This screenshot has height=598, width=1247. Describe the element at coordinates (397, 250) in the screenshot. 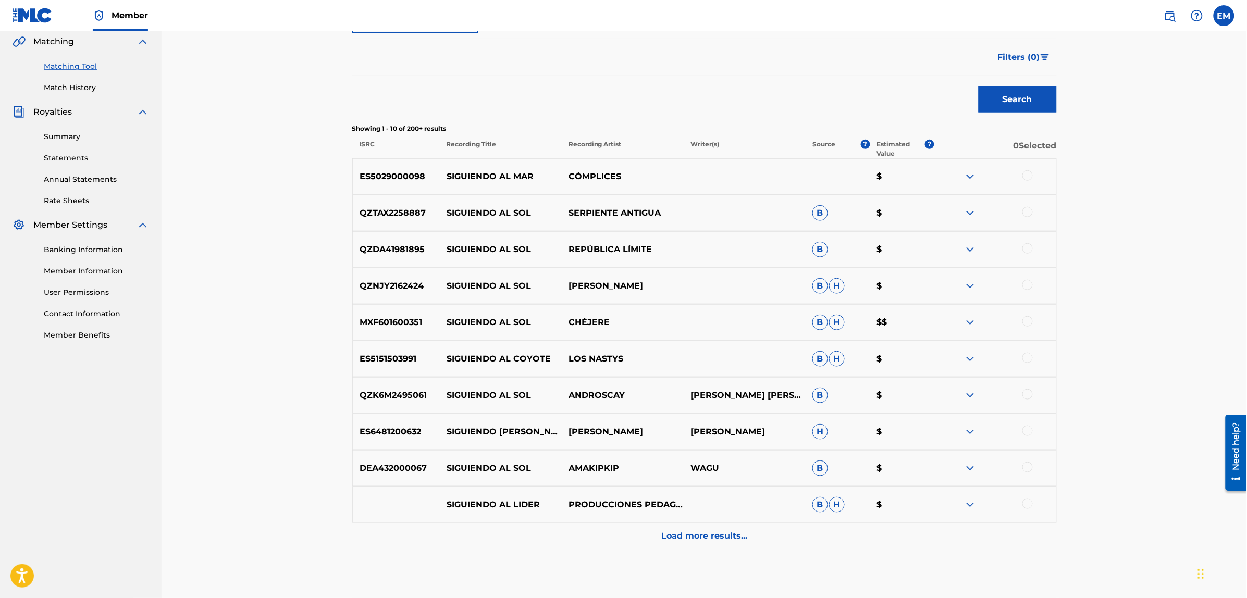

I see `p: QZDA41981895` at that location.